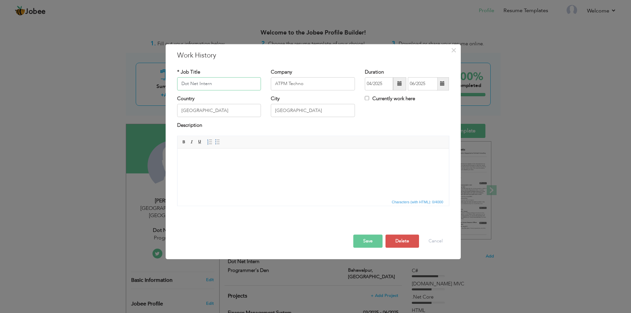  I want to click on label: Description, so click(190, 126).